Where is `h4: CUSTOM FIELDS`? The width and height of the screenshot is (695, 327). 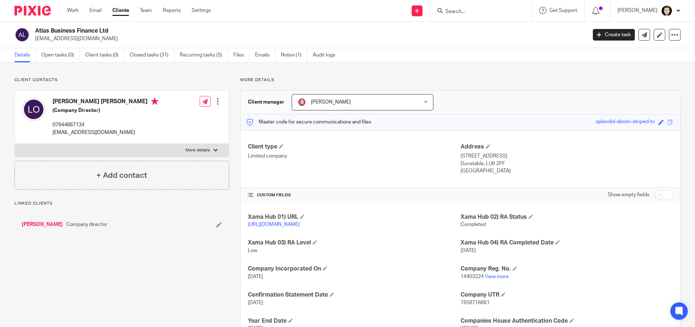
h4: CUSTOM FIELDS is located at coordinates (354, 195).